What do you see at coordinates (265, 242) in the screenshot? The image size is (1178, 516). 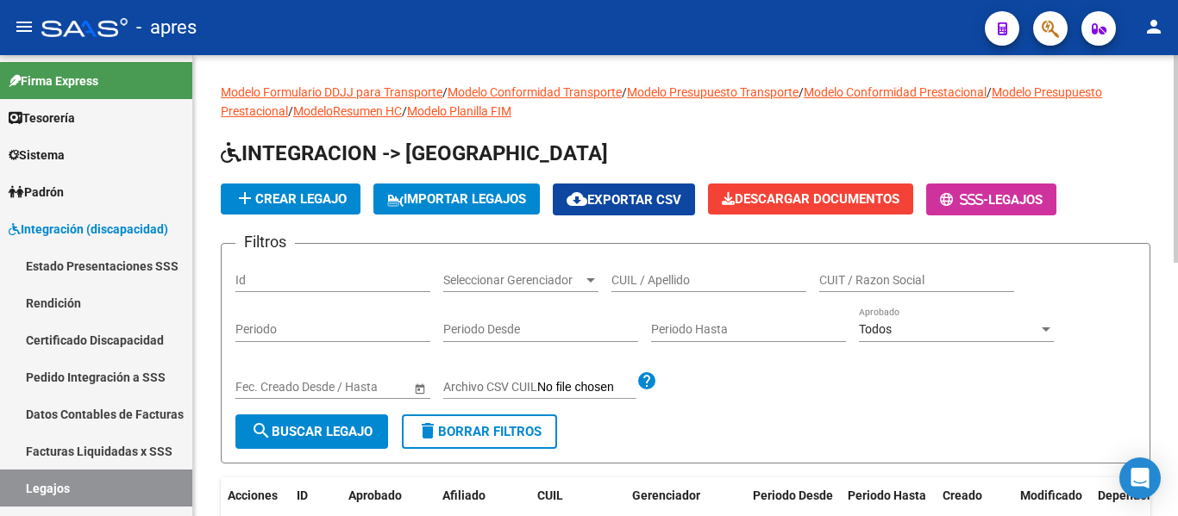 I see `h3: Filtros` at bounding box center [265, 242].